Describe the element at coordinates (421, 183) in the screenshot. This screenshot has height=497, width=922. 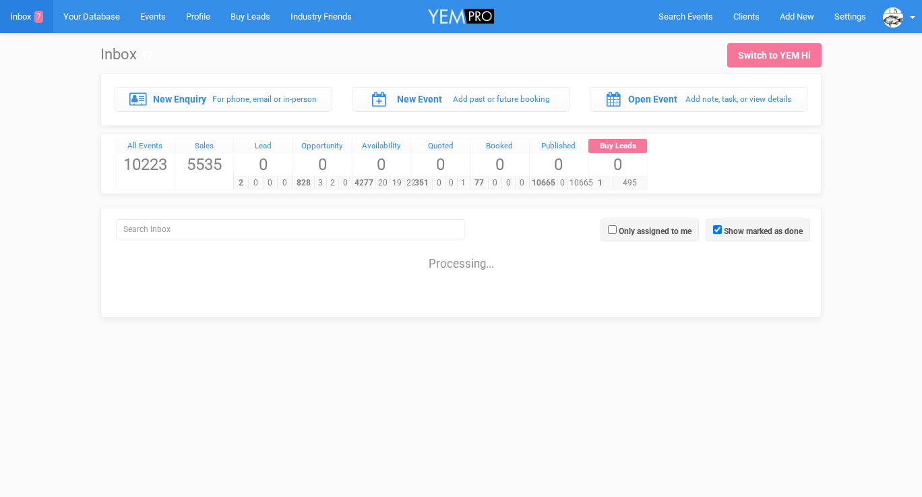
I see `span: 351` at that location.